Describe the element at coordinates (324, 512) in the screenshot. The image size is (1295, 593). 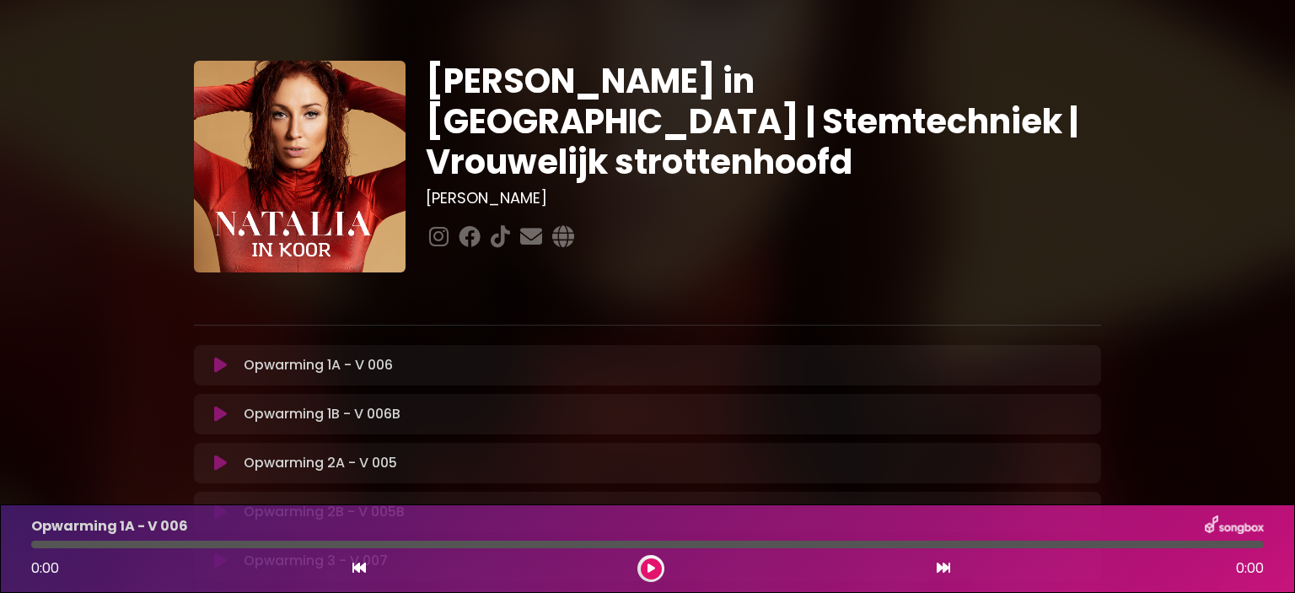
I see `p: Opwarming 2B - V 005B` at that location.